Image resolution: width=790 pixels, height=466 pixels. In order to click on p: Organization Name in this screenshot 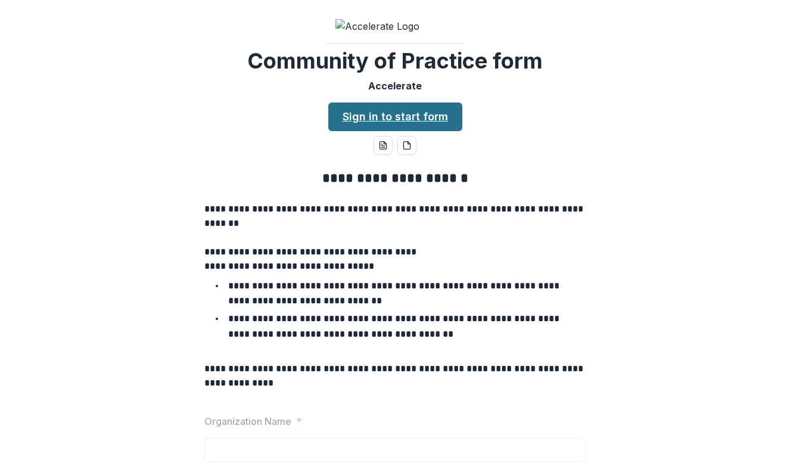, I will do `click(248, 421)`.